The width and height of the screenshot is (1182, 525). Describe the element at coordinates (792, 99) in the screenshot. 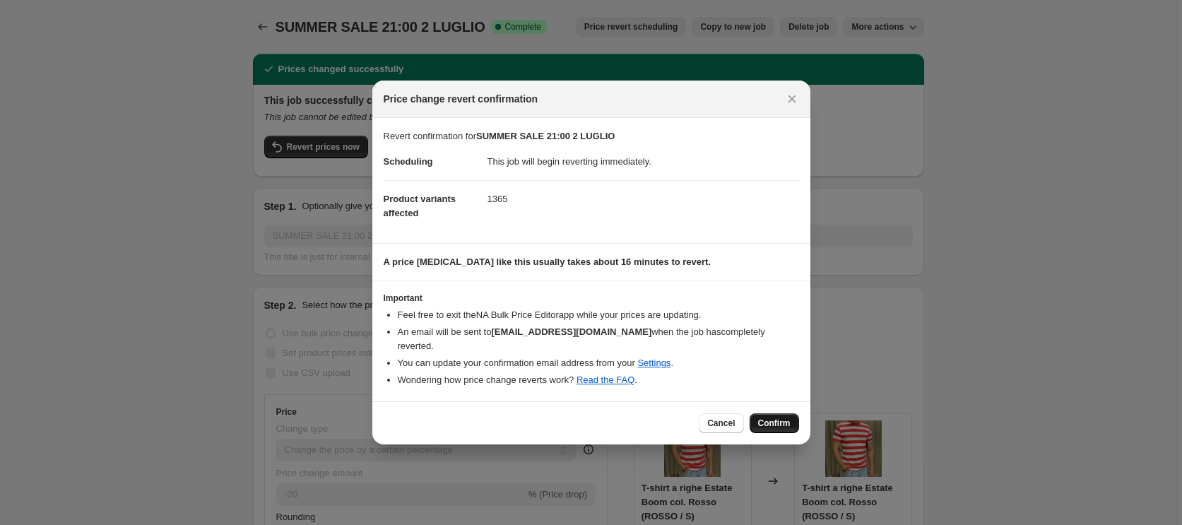

I see `button: Close` at that location.